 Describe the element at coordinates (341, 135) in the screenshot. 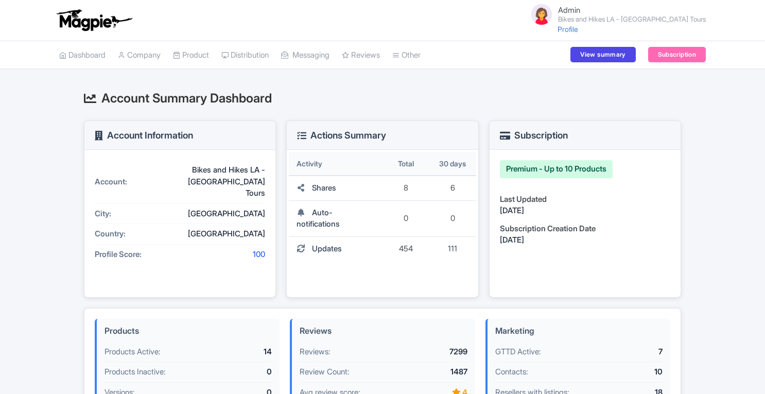

I see `h3: Actions Summary` at that location.